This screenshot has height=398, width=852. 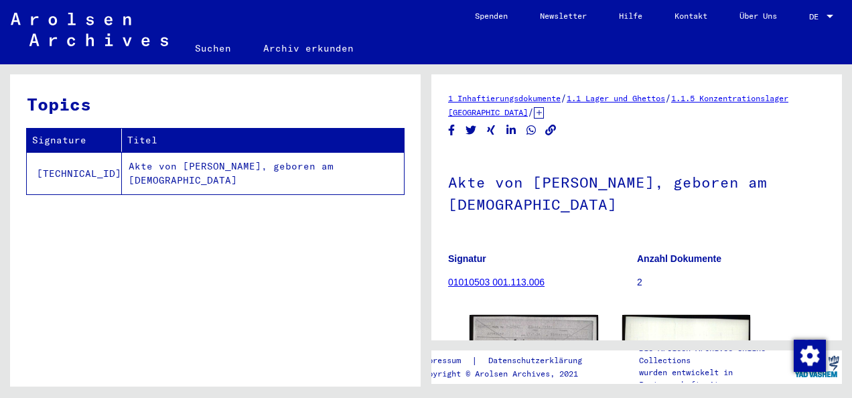 What do you see at coordinates (511, 130) in the screenshot?
I see `button: Share on LinkedIn` at bounding box center [511, 130].